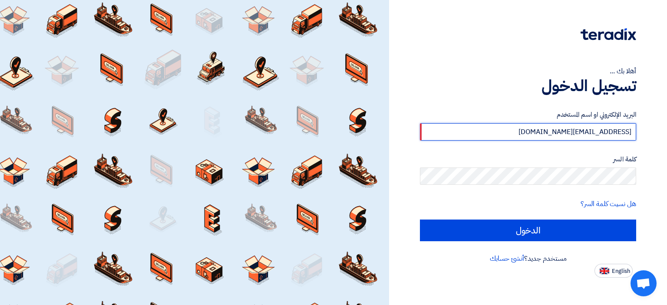 Image resolution: width=667 pixels, height=305 pixels. What do you see at coordinates (528, 259) in the screenshot?
I see `div: مستخدم جديد؟` at bounding box center [528, 259].